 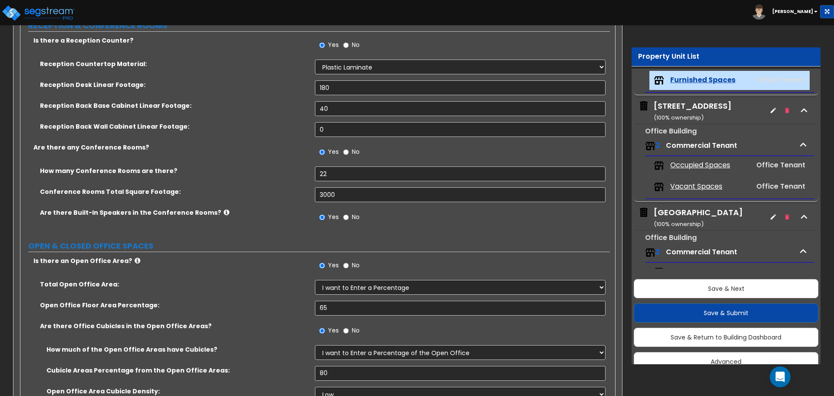 I want to click on span: 2033 N Main, so click(x=684, y=111).